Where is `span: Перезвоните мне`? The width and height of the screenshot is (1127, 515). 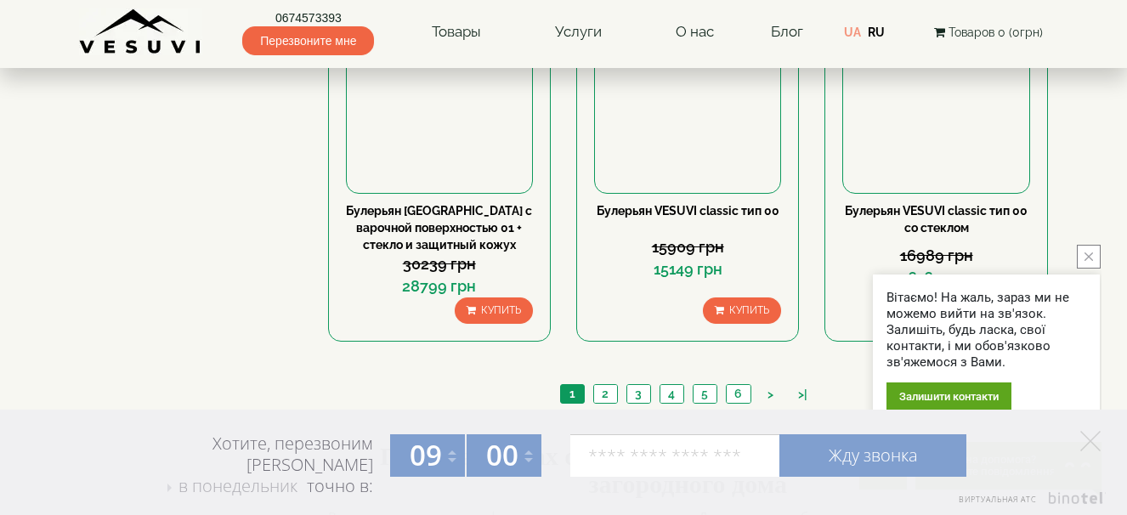 span: Перезвоните мне is located at coordinates (308, 41).